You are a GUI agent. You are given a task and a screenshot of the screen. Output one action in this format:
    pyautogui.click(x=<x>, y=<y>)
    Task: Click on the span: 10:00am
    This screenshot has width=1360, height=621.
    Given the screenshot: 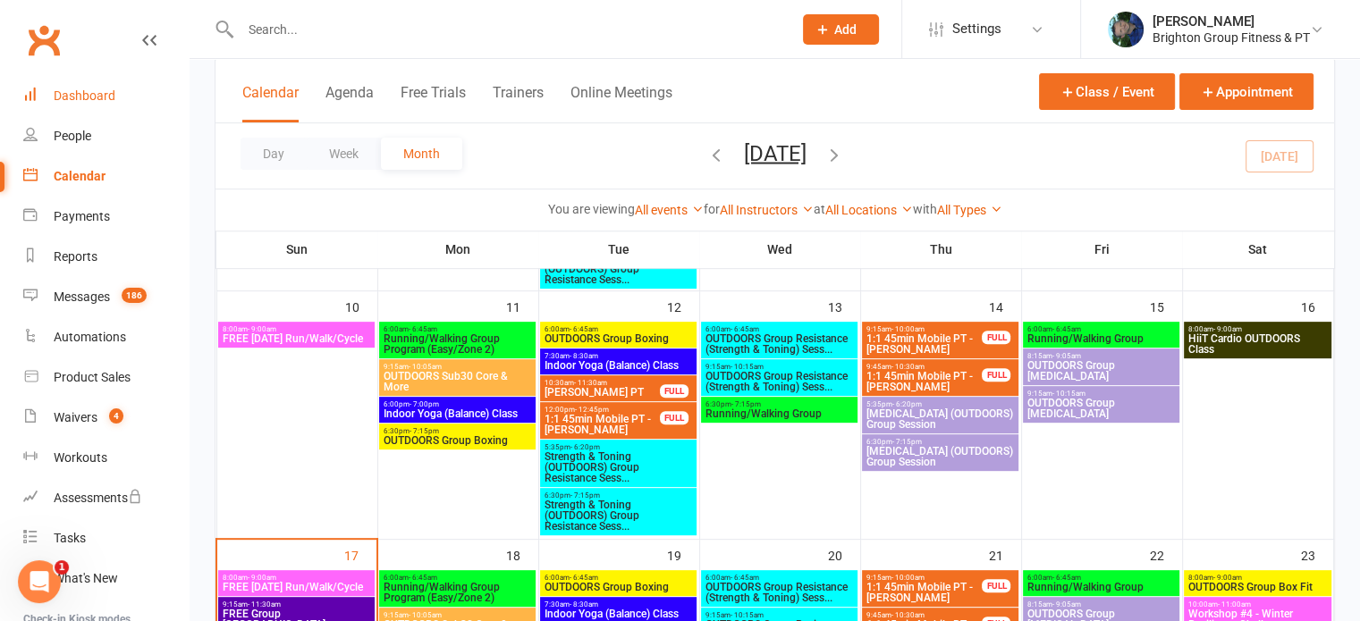 What is the action you would take?
    pyautogui.click(x=1257, y=604)
    